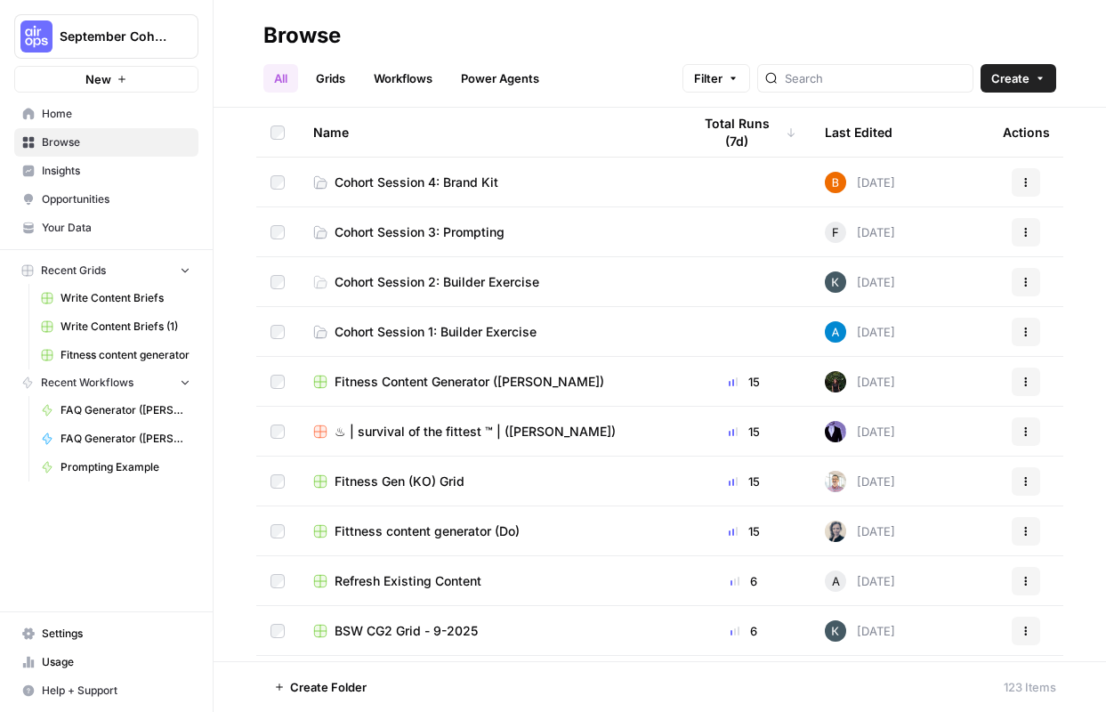  What do you see at coordinates (836, 182) in the screenshot?
I see `img: zm3uz8txogn4me27849heo7dvxd6` at bounding box center [836, 182].